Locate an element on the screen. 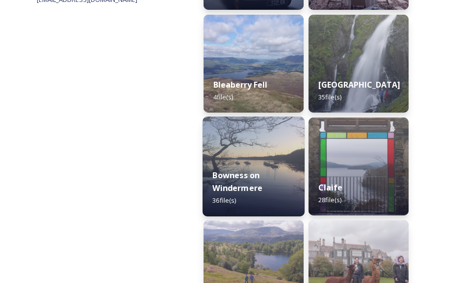 Image resolution: width=465 pixels, height=283 pixels. span: 4 file(s) is located at coordinates (223, 97).